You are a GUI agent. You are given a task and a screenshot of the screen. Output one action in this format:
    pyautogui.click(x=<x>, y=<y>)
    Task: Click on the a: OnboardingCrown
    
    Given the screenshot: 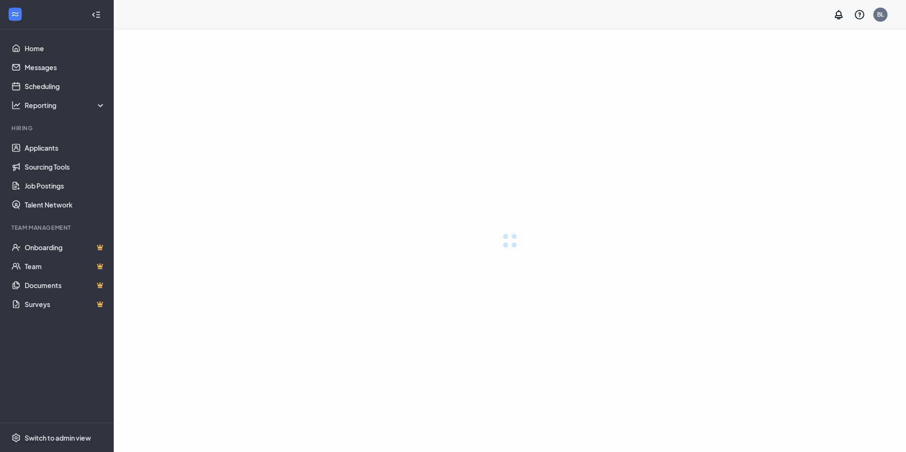 What is the action you would take?
    pyautogui.click(x=65, y=247)
    